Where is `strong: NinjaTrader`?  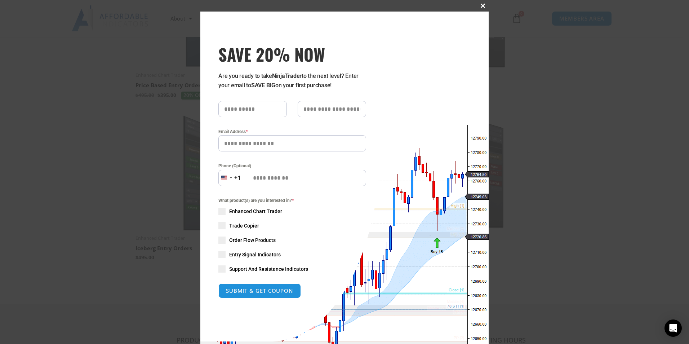 strong: NinjaTrader is located at coordinates (287, 76).